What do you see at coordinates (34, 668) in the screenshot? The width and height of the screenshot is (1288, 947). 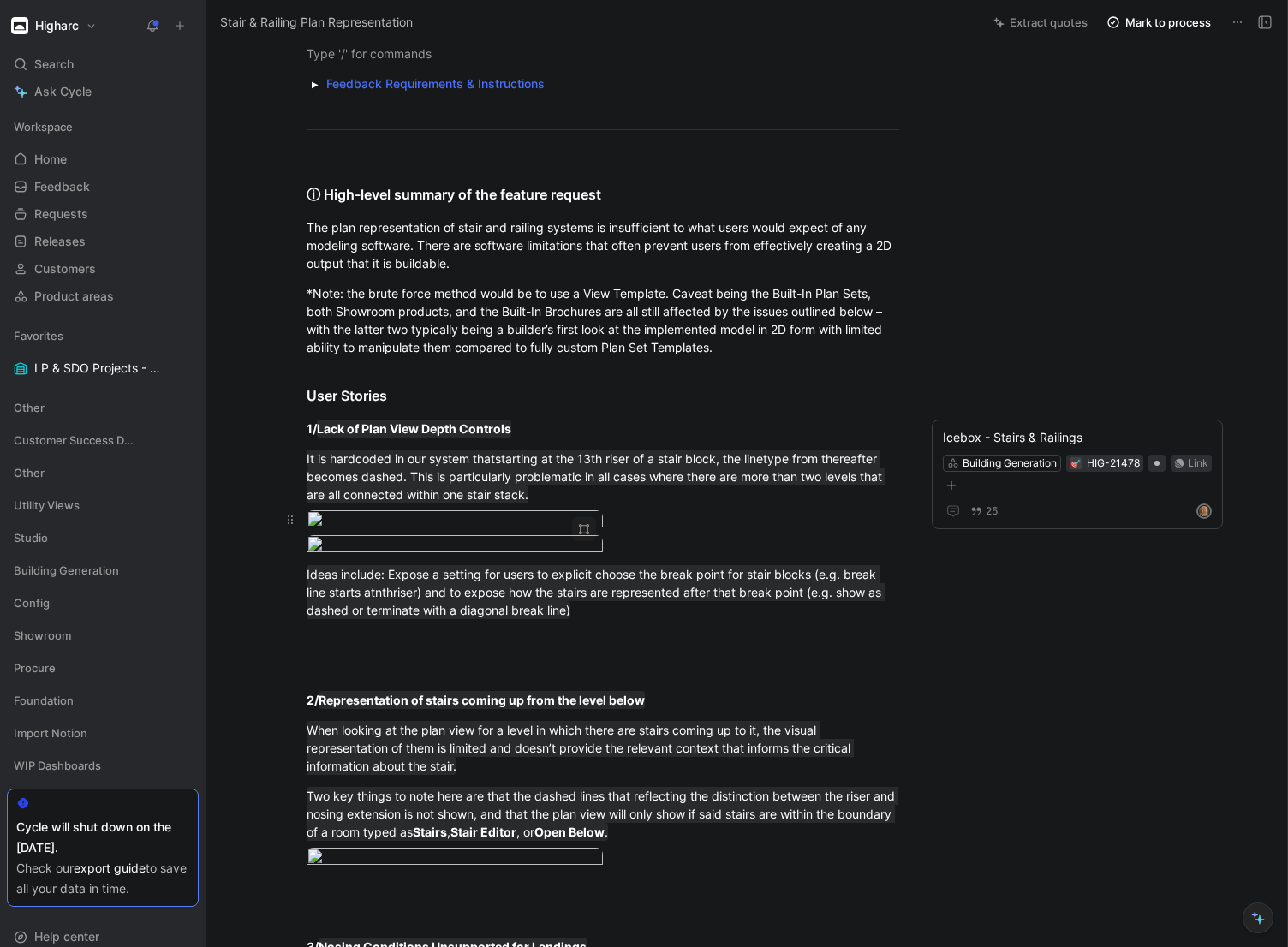 I see `span: Procure` at bounding box center [34, 668].